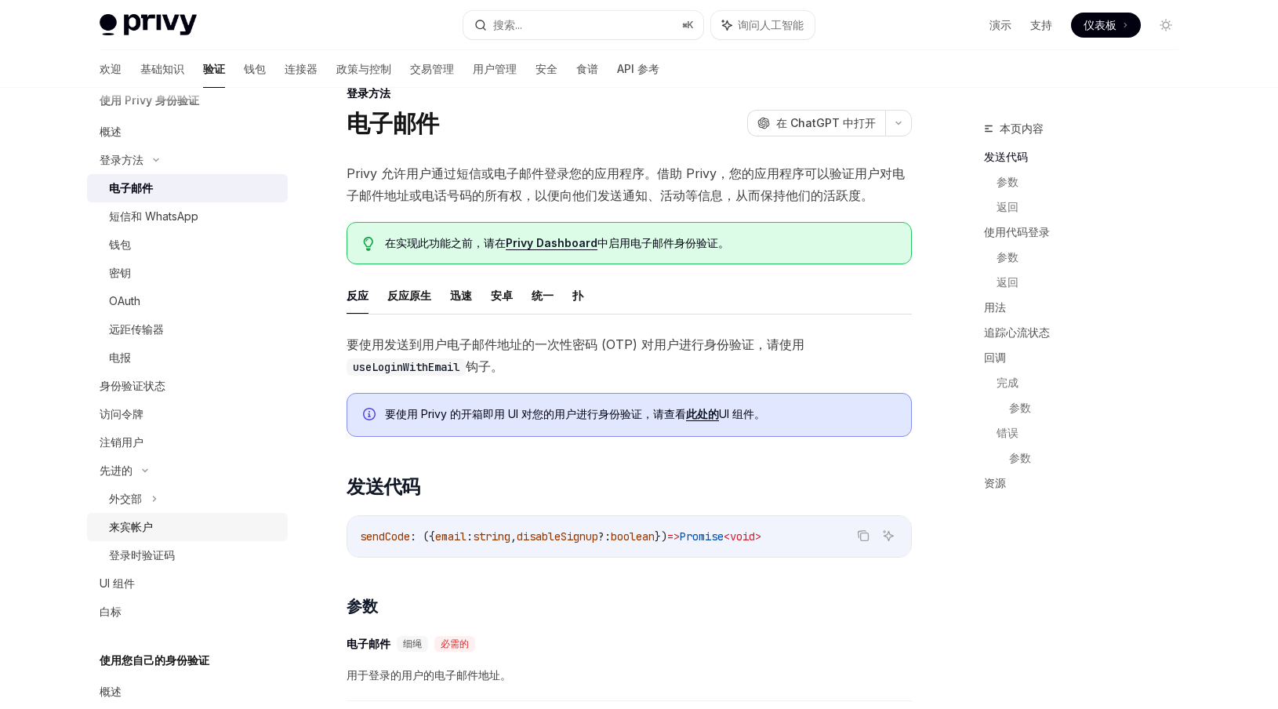  What do you see at coordinates (502, 295) in the screenshot?
I see `button: 安卓` at bounding box center [502, 295].